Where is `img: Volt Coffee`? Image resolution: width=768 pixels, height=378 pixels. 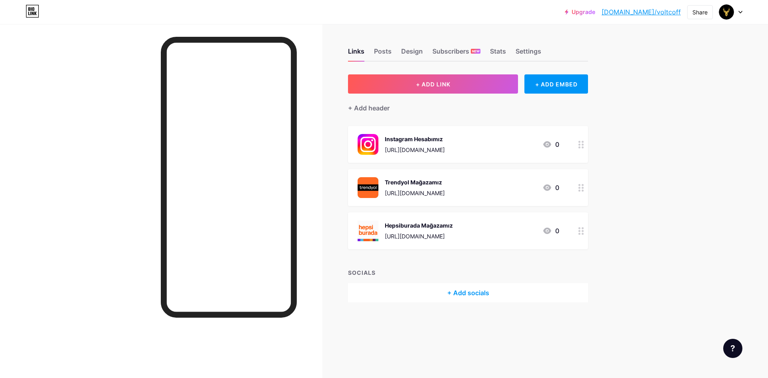 img: Volt Coffee is located at coordinates (727, 12).